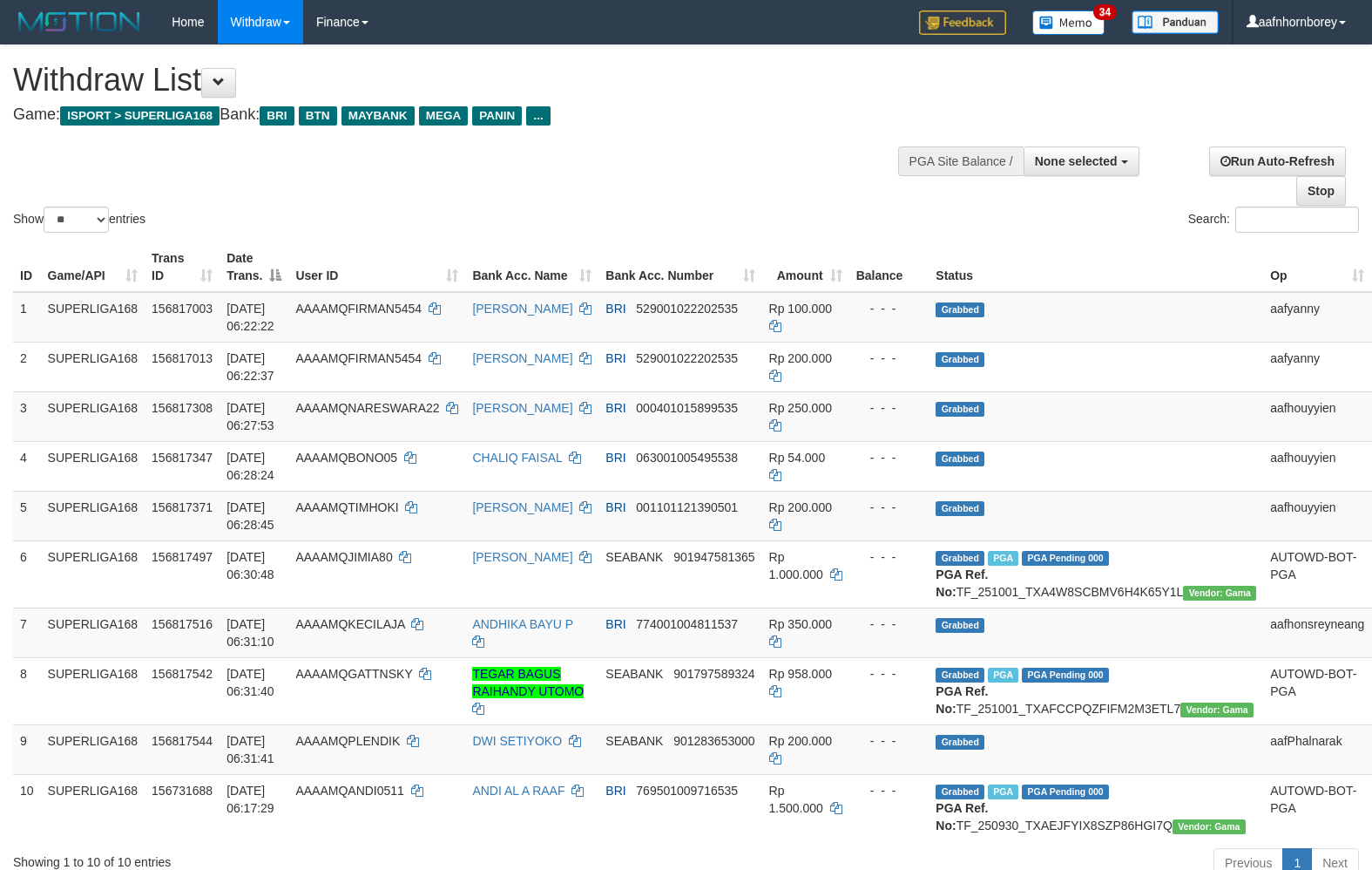 The image size is (1372, 870). What do you see at coordinates (182, 407) in the screenshot?
I see `span: 156817308` at bounding box center [182, 407].